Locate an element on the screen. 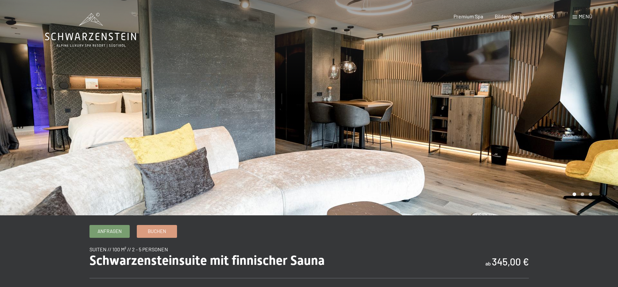 This screenshot has width=618, height=287. span: Menü is located at coordinates (585, 16).